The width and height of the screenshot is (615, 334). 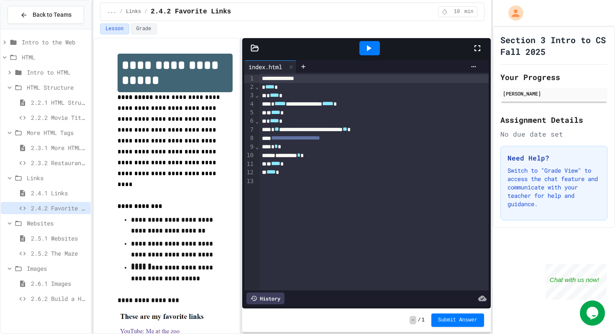 I want to click on button: Lesson, so click(x=114, y=29).